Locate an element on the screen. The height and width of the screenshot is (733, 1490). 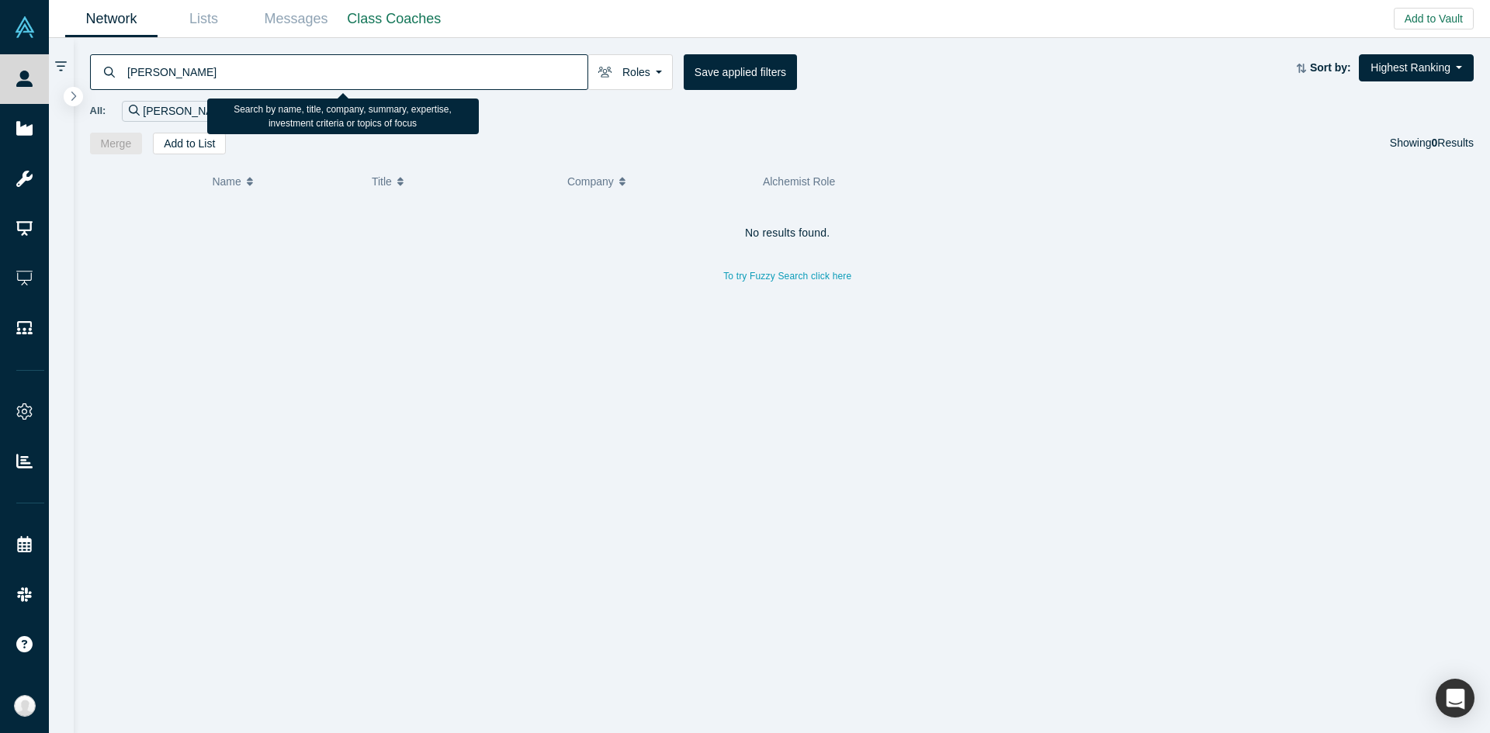
div: Showing is located at coordinates (1432, 144).